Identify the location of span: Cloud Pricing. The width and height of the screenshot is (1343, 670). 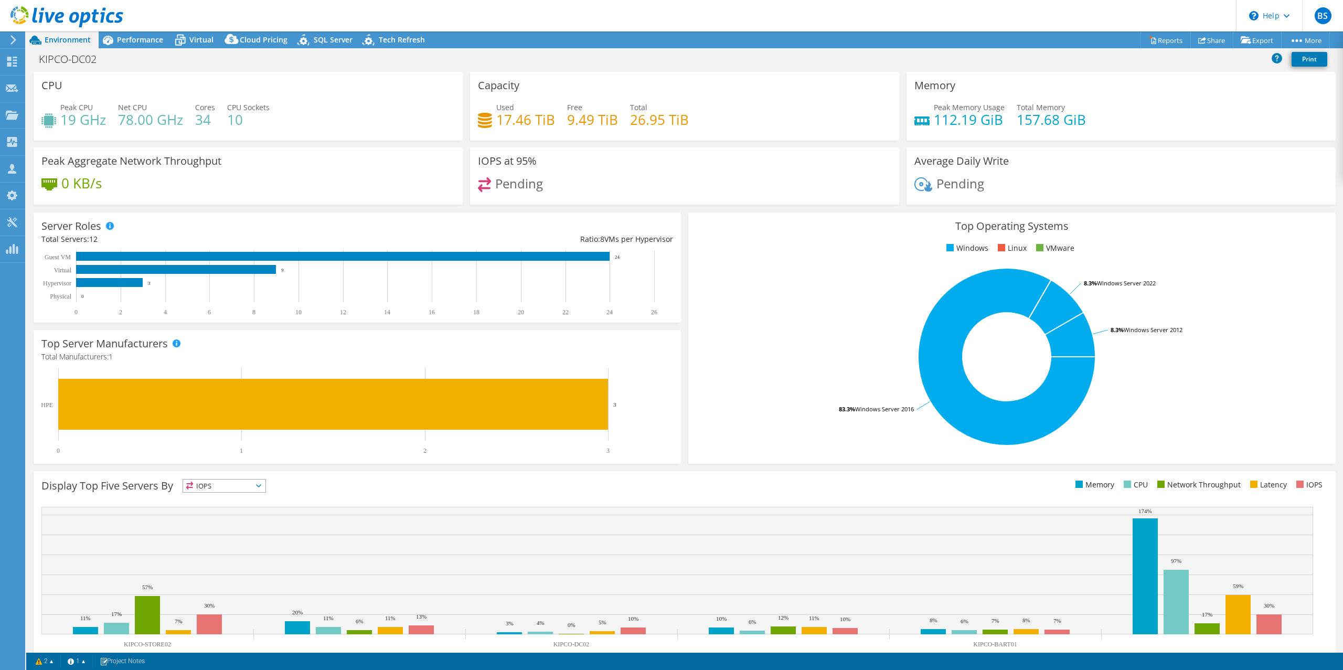
(263, 39).